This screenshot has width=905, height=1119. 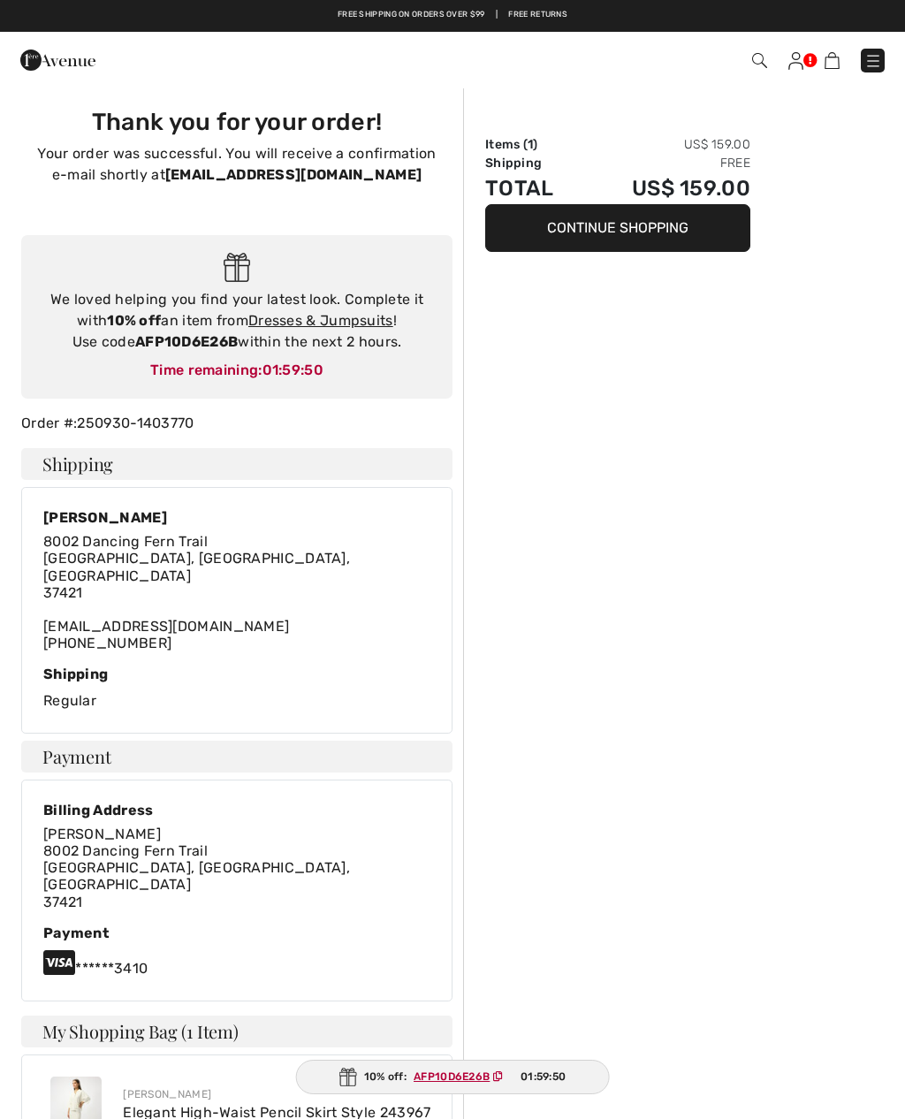 What do you see at coordinates (530, 144) in the screenshot?
I see `span: 1` at bounding box center [530, 144].